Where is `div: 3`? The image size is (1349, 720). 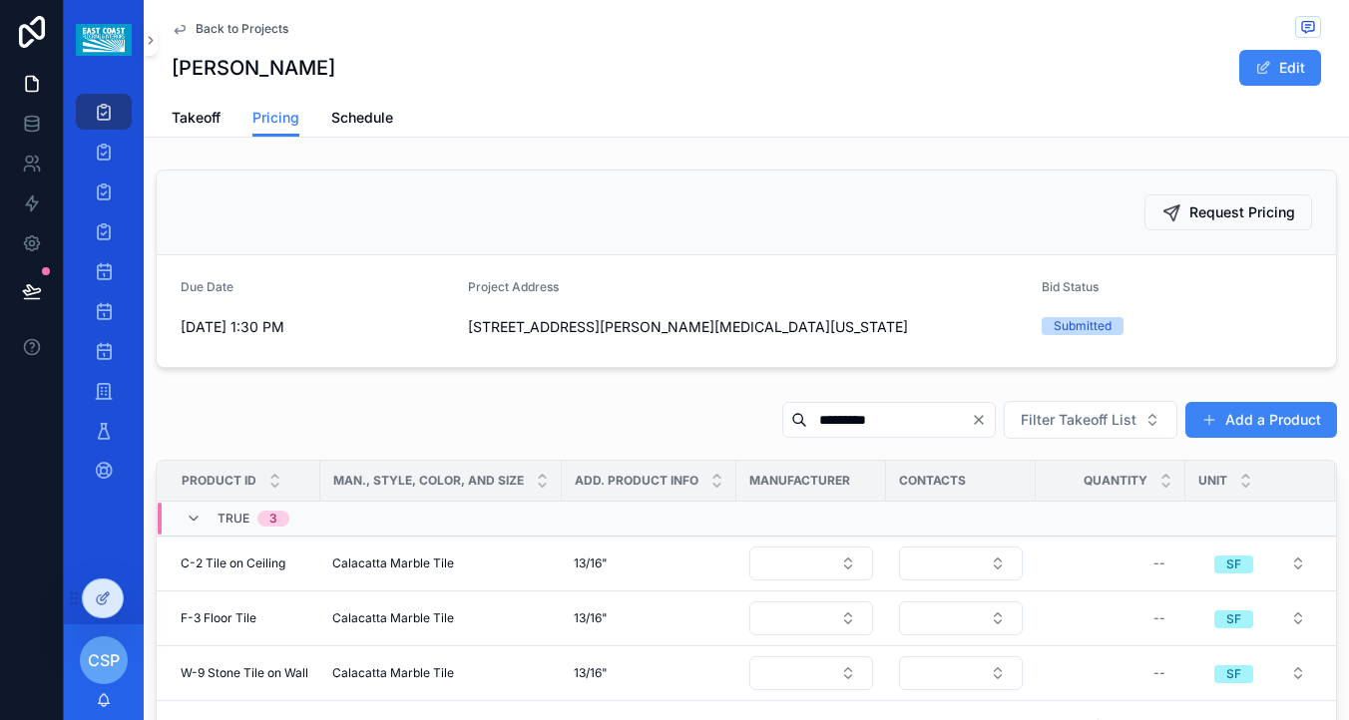
div: 3 is located at coordinates (273, 519).